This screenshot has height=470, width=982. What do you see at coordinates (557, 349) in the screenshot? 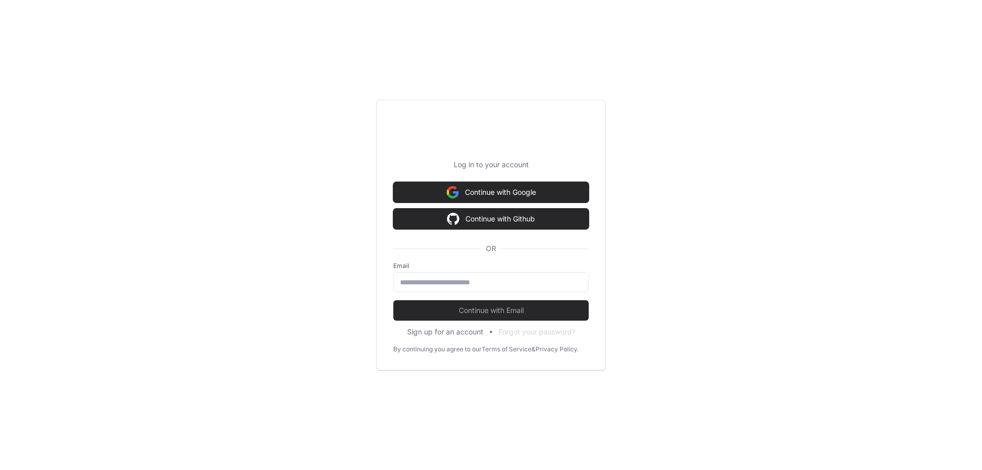
I see `a: Privacy Policy.` at bounding box center [557, 349].